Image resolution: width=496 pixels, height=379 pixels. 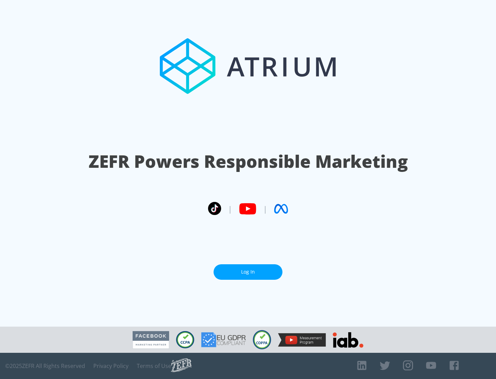 What do you see at coordinates (45, 365) in the screenshot?
I see `span: © 2025 ZEFR All Rights Reserved` at bounding box center [45, 365].